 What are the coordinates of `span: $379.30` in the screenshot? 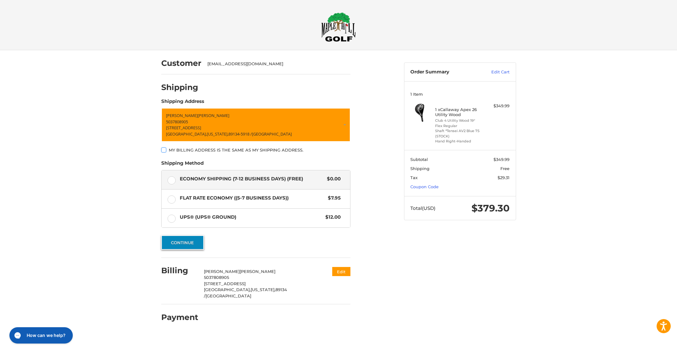 It's located at (490, 208).